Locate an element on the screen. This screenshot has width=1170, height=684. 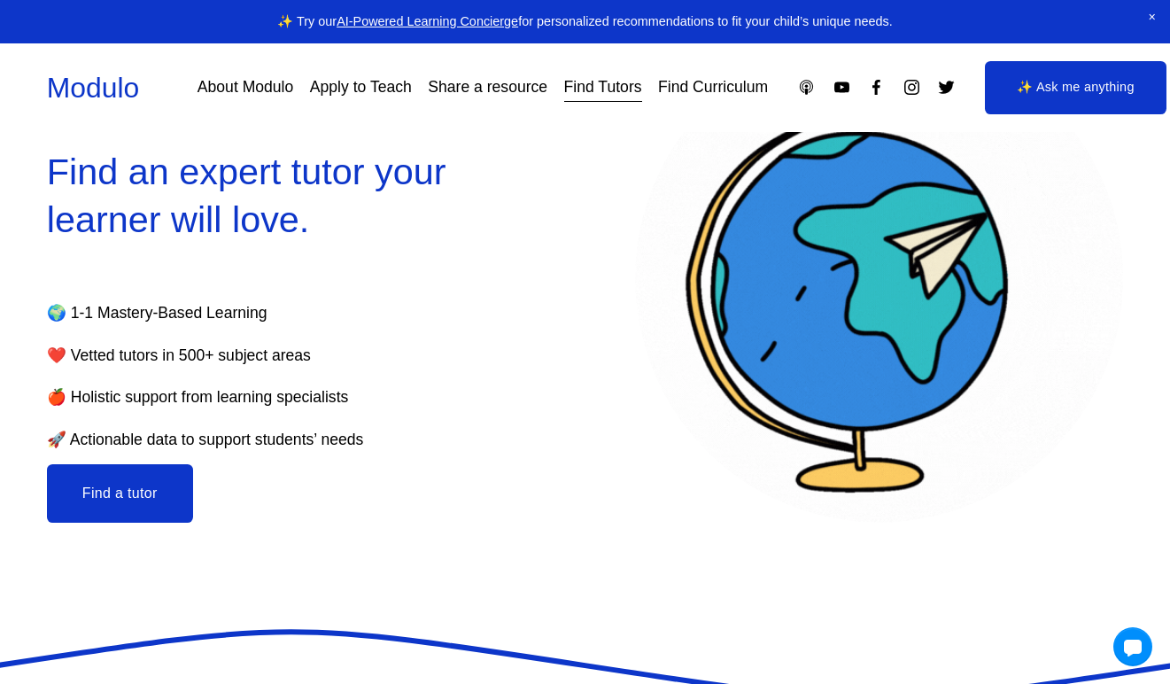
a: AI-Powered Learning Concierge is located at coordinates (427, 21).